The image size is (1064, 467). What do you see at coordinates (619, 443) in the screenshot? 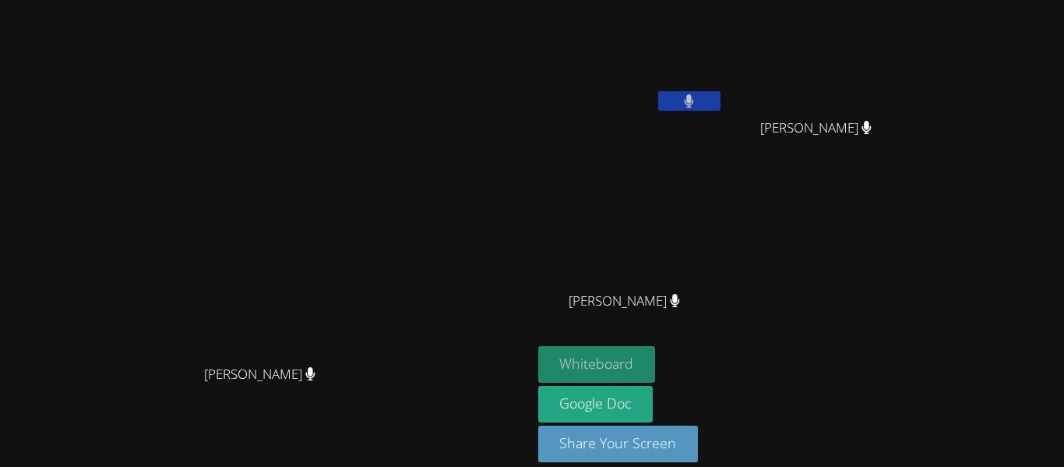
I see `button: Share Your Screen` at bounding box center [619, 443].